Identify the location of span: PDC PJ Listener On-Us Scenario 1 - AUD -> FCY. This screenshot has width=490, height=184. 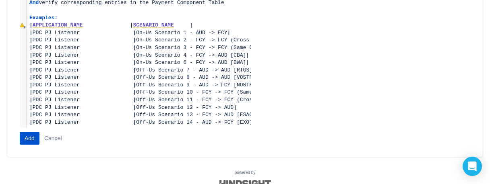
(130, 33).